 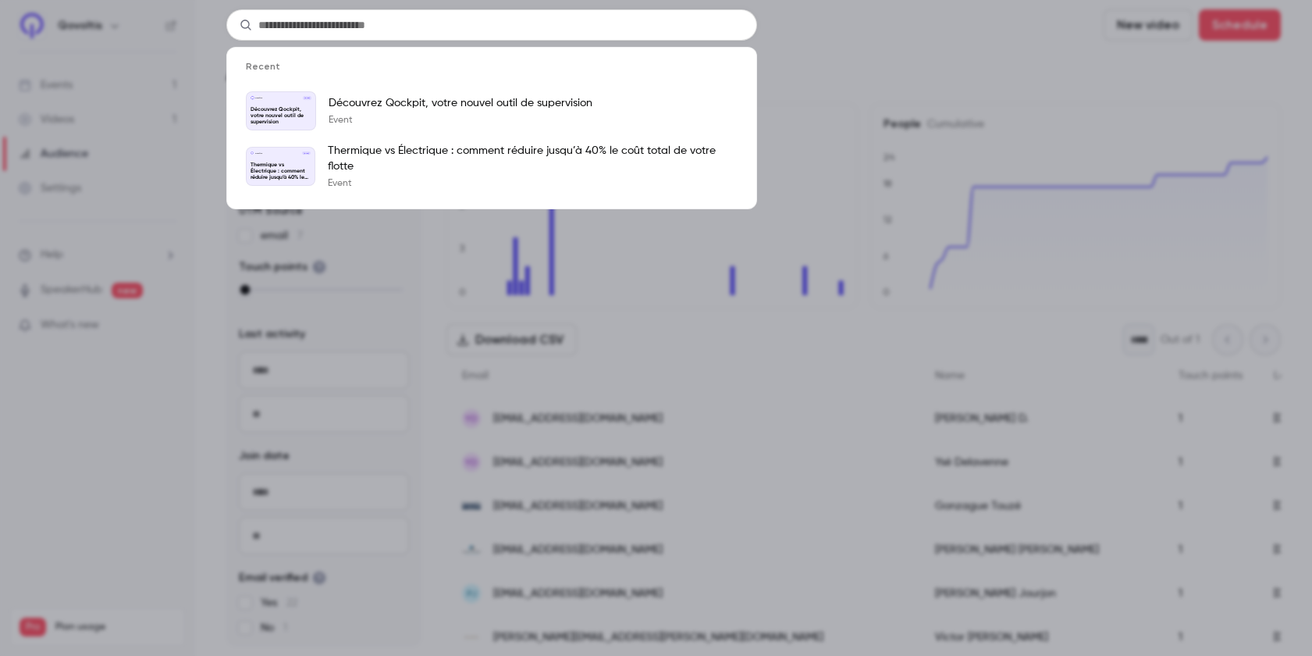 I want to click on li: Recent, so click(x=492, y=73).